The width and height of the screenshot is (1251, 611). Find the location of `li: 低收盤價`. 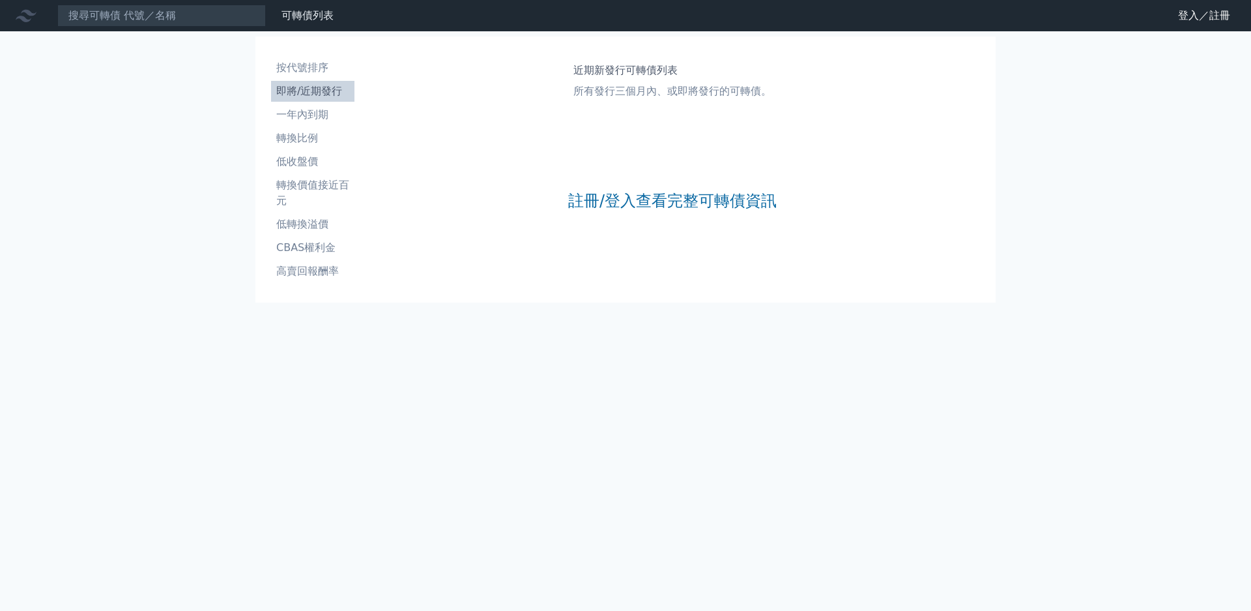

li: 低收盤價 is located at coordinates (313, 162).